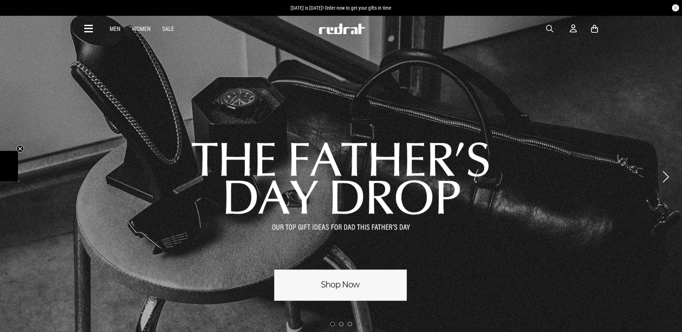 Image resolution: width=682 pixels, height=332 pixels. I want to click on a: Sale, so click(168, 29).